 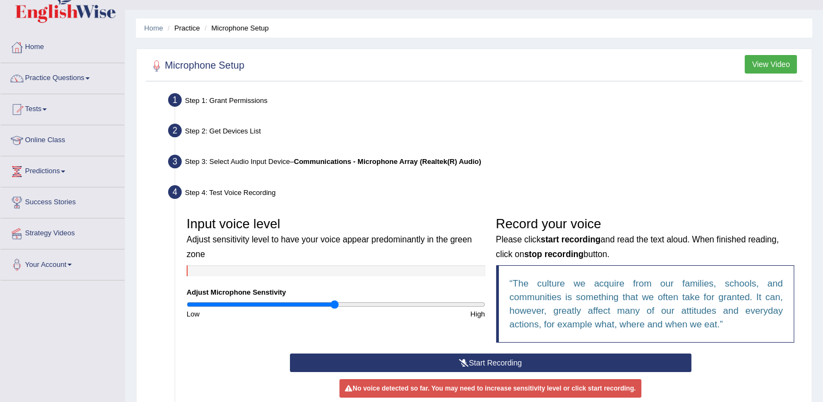 I want to click on div: Step 2: Get Devices List, so click(x=485, y=132).